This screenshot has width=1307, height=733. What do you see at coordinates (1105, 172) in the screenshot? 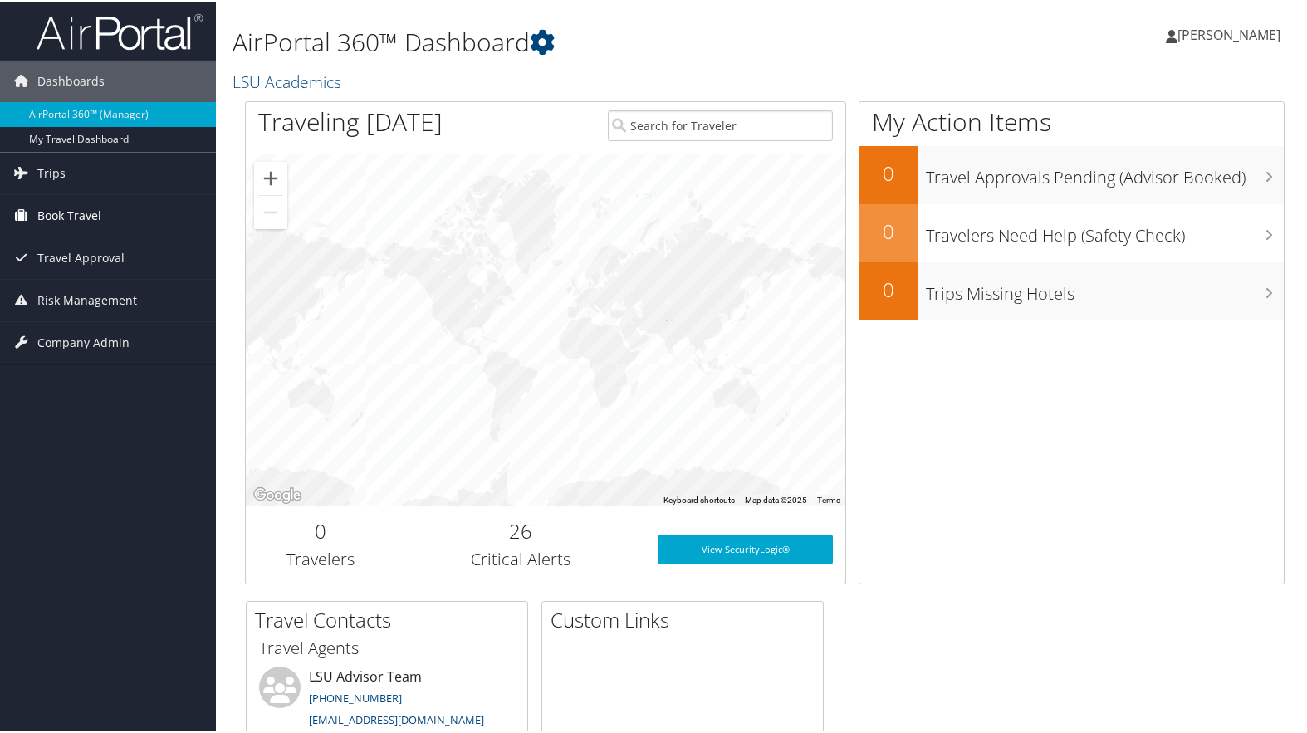
I see `h3: Travel Approvals Pending (Advisor Booked)` at bounding box center [1105, 172].